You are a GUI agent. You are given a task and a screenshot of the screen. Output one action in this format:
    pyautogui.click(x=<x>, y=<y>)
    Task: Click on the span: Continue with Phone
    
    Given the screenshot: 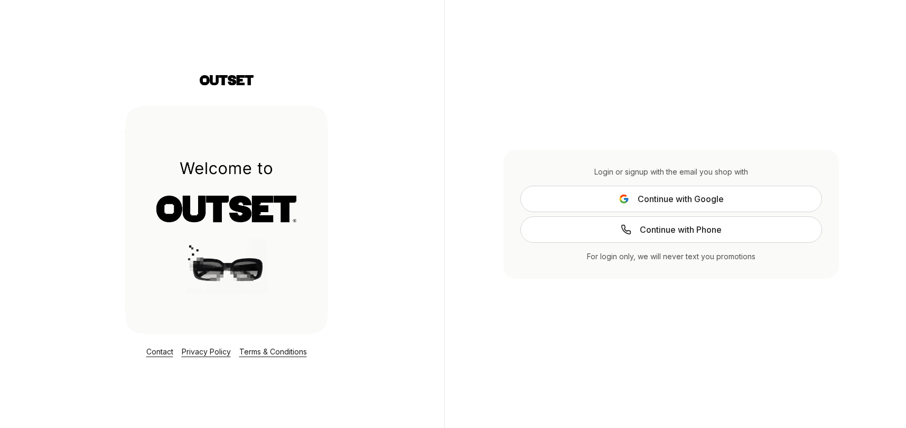 What is the action you would take?
    pyautogui.click(x=681, y=229)
    